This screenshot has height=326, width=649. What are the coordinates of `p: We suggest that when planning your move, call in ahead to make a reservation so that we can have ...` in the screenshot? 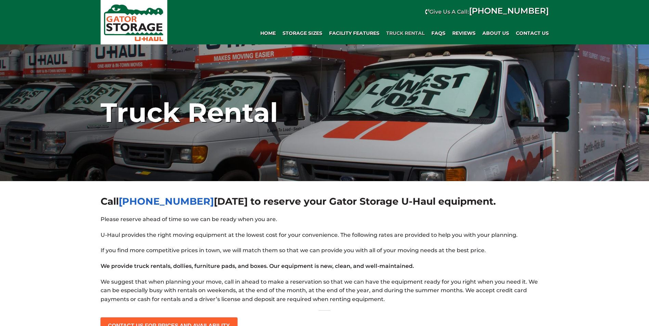 It's located at (325, 291).